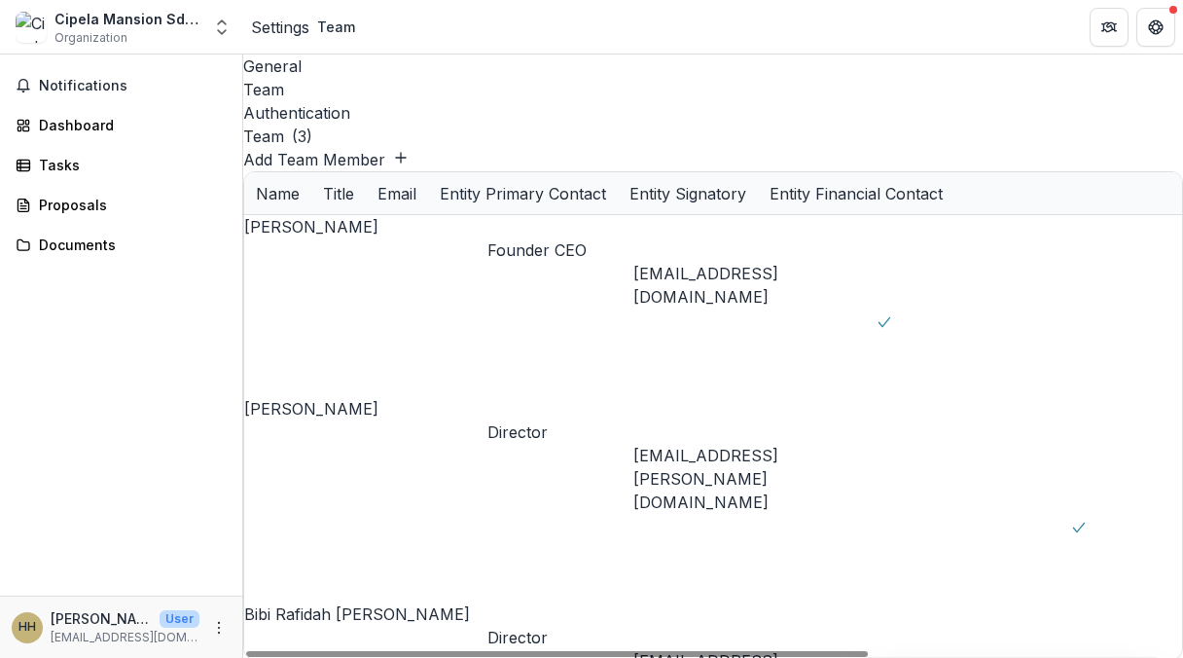 This screenshot has height=658, width=1183. I want to click on a: Team, so click(713, 90).